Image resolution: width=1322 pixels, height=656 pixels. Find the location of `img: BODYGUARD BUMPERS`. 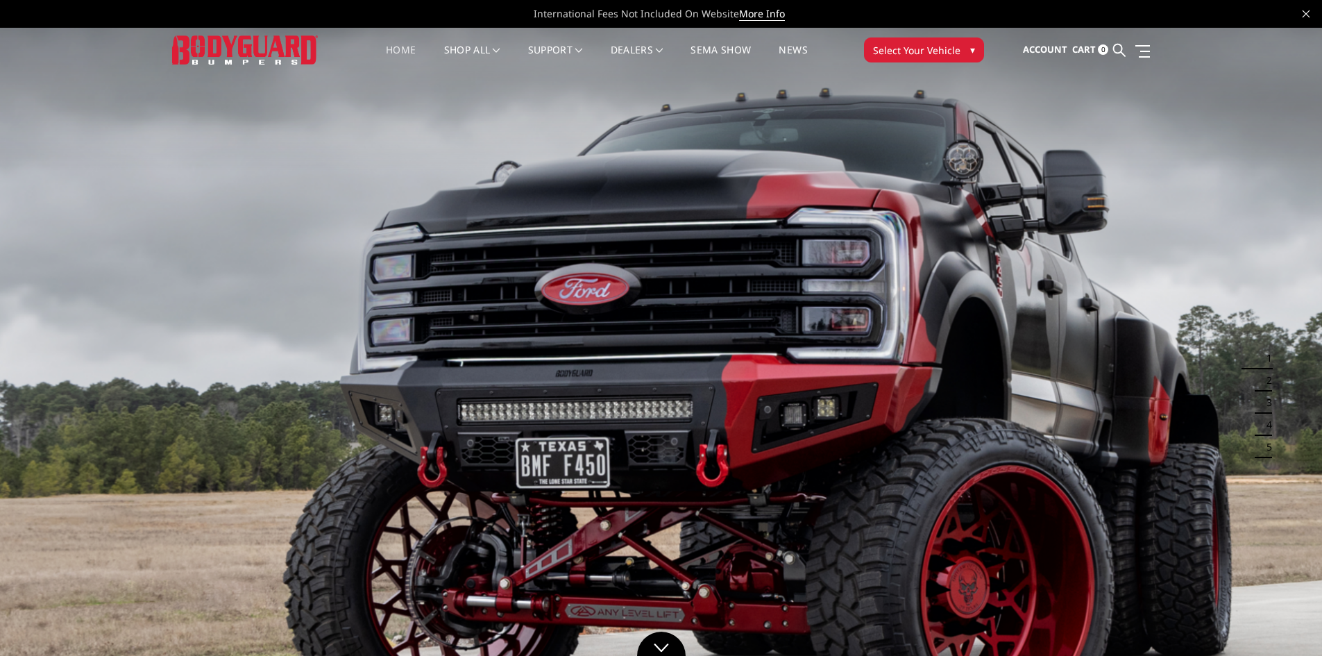

img: BODYGUARD BUMPERS is located at coordinates (245, 49).